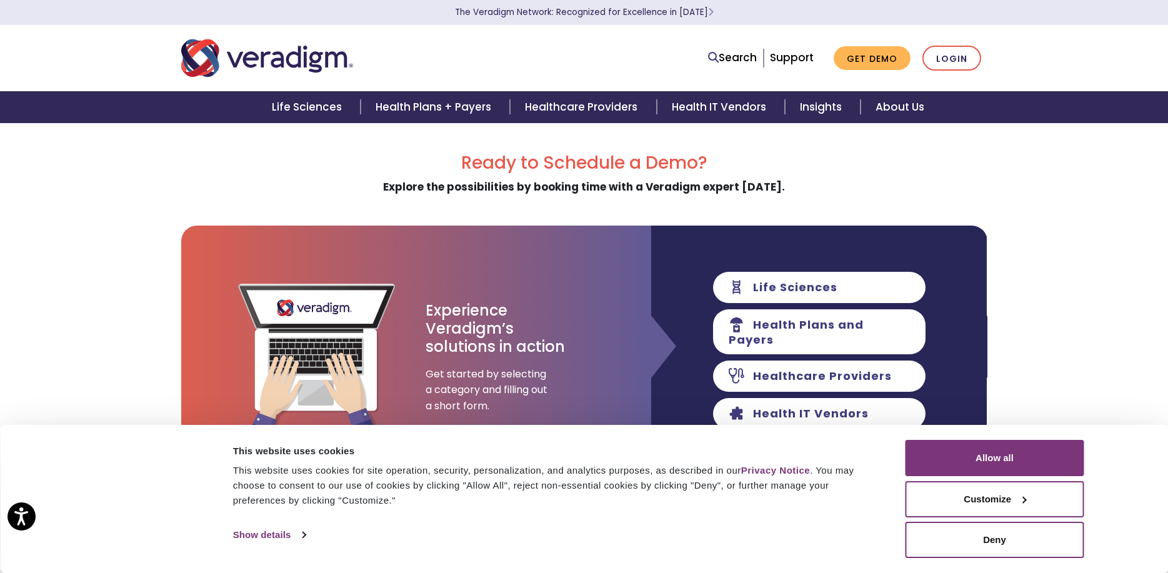 This screenshot has width=1168, height=573. What do you see at coordinates (721, 107) in the screenshot?
I see `a: Health IT Vendors` at bounding box center [721, 107].